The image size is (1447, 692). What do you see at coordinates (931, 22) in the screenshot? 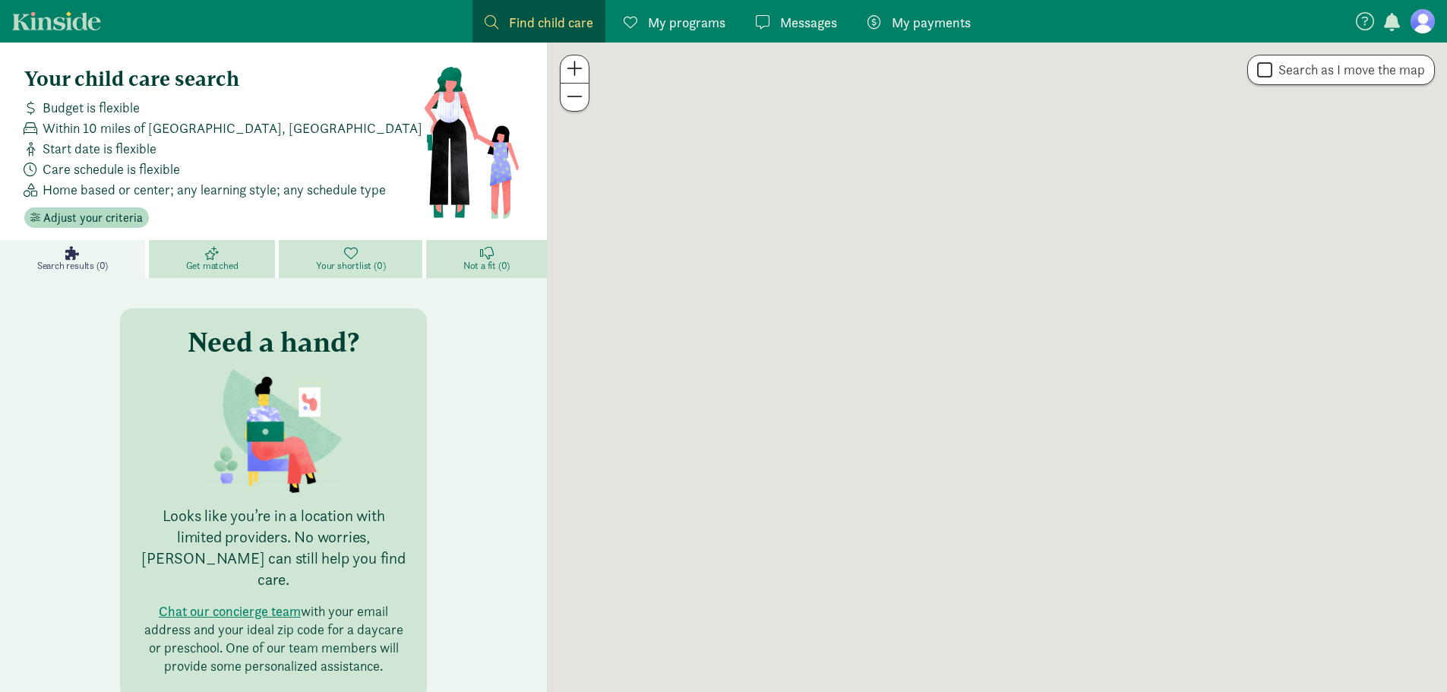
I see `span: My payments` at bounding box center [931, 22].